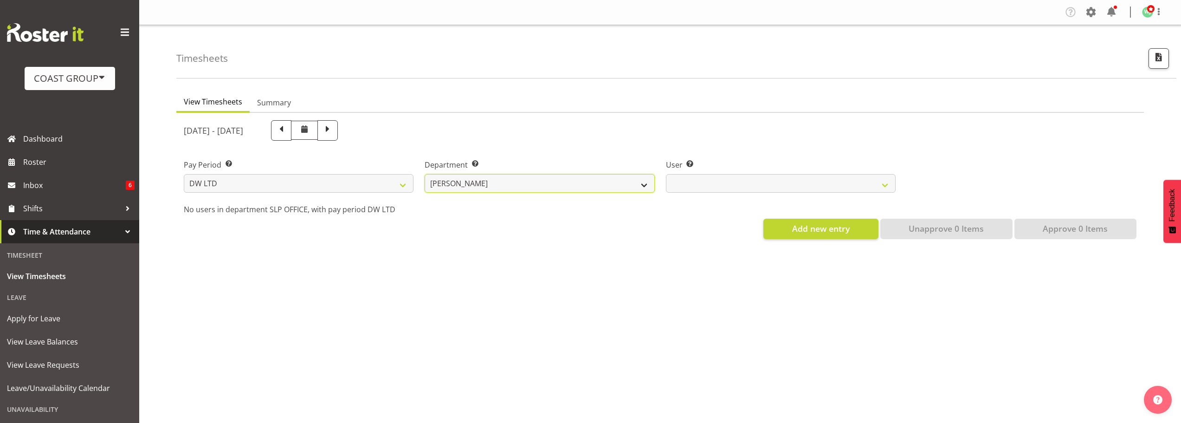 This screenshot has width=1181, height=423. I want to click on a: View Leave Balances, so click(70, 342).